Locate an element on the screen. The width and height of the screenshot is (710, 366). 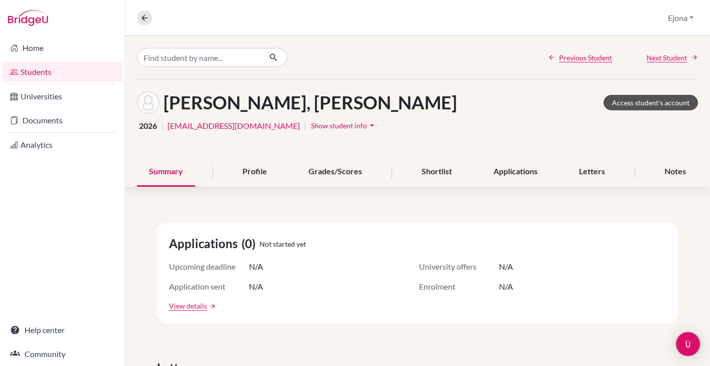
i: arrow_drop_down is located at coordinates (372, 125).